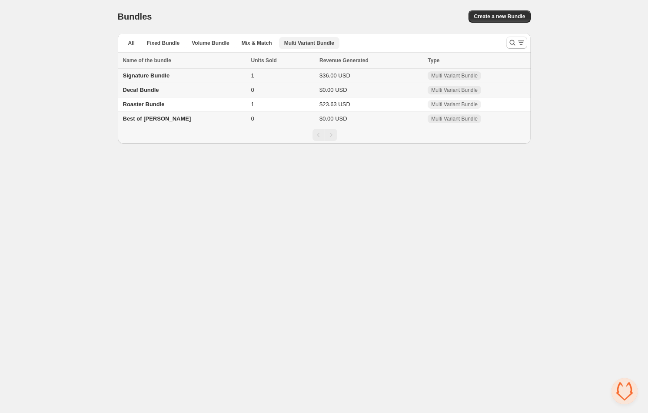 Image resolution: width=648 pixels, height=413 pixels. What do you see at coordinates (131, 43) in the screenshot?
I see `span: All` at bounding box center [131, 43].